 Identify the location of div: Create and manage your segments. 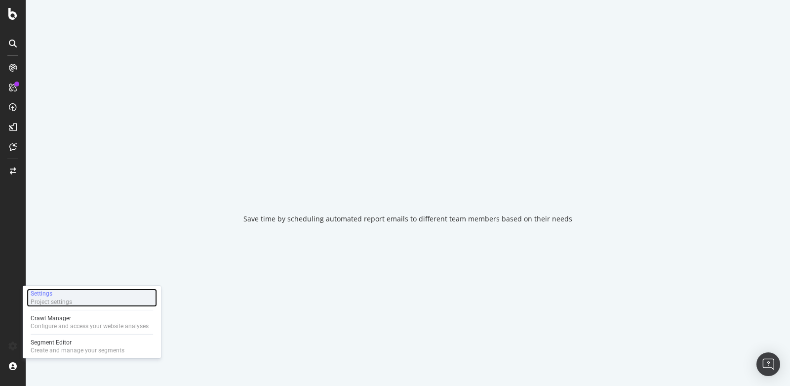
(78, 350).